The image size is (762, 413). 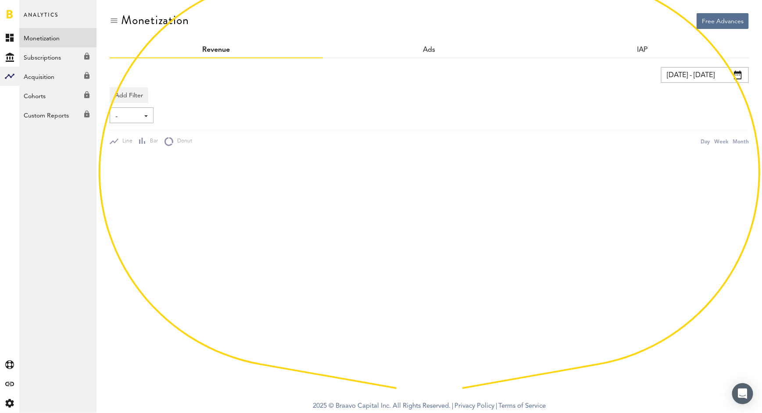 I want to click on span: Analytics, so click(x=41, y=19).